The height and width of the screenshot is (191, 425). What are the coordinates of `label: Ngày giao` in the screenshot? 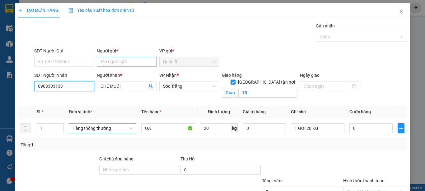 It's located at (310, 75).